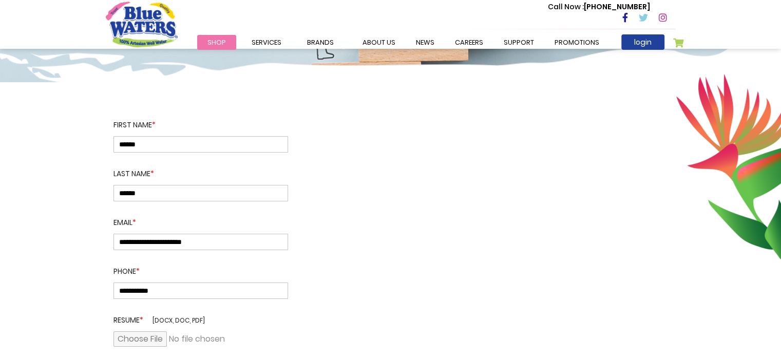 Image resolution: width=781 pixels, height=357 pixels. What do you see at coordinates (201, 266) in the screenshot?
I see `label: Phone` at bounding box center [201, 266].